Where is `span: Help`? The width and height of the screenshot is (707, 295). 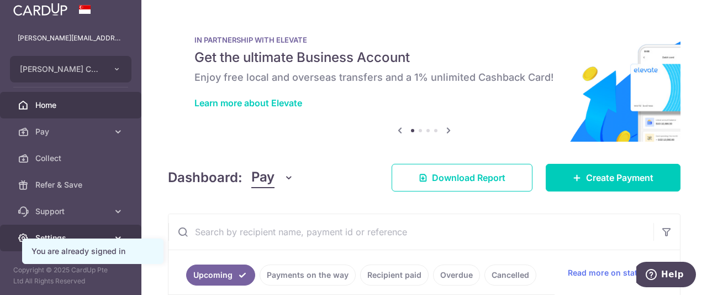 span: Help is located at coordinates (36, 13).